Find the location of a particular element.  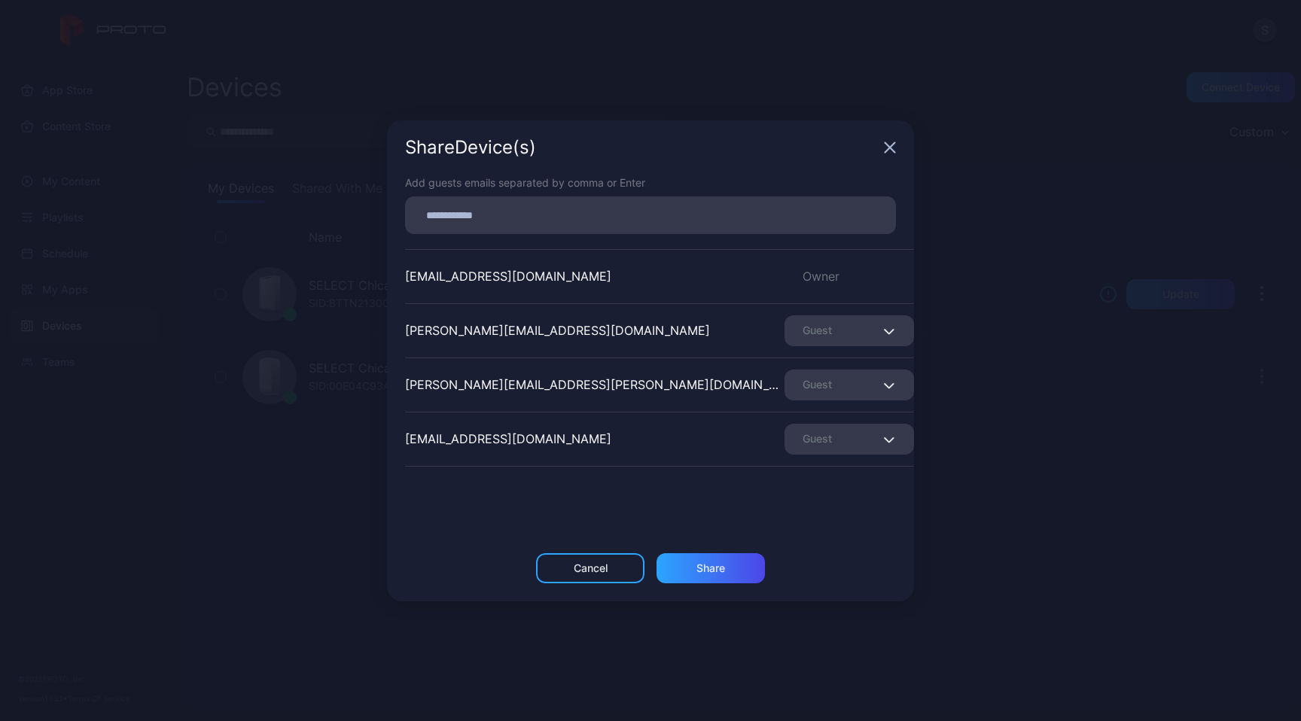

button: Cancel is located at coordinates (590, 569).